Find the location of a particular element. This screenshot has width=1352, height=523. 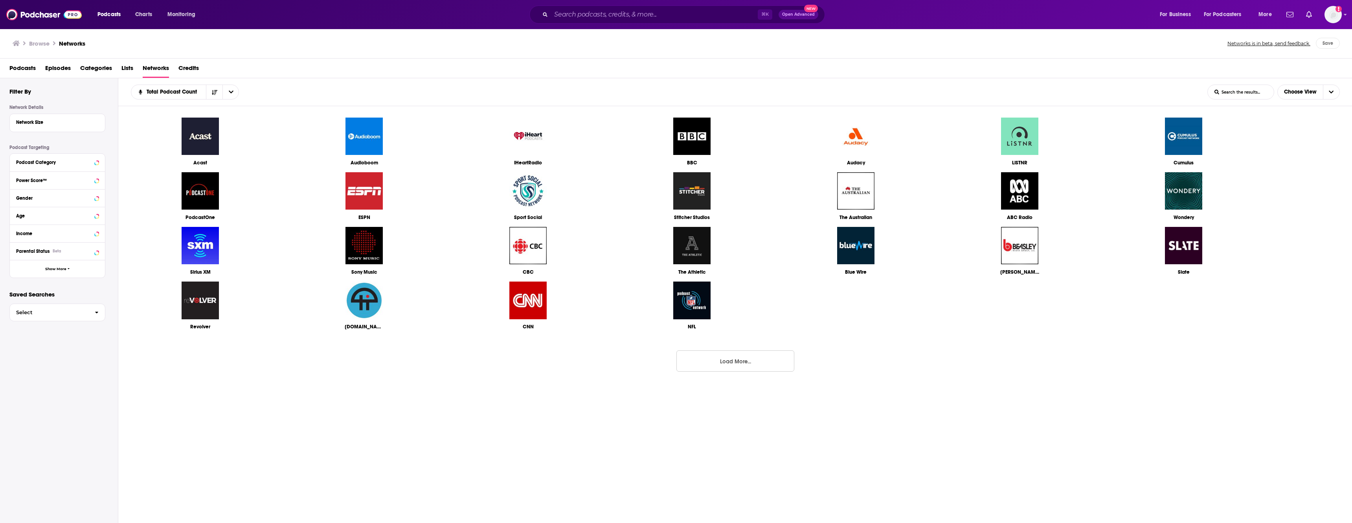

img: Sony Music logo is located at coordinates (364, 245).